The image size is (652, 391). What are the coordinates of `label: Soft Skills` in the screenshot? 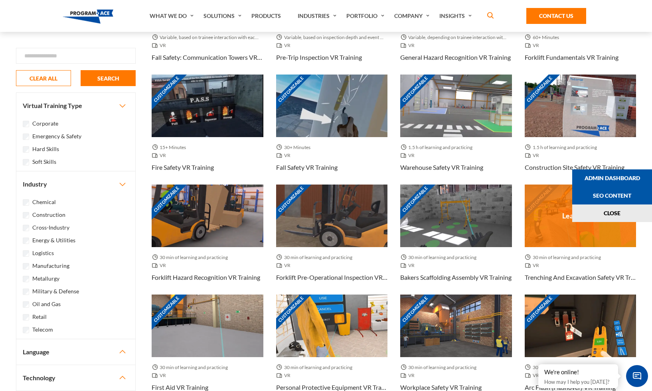 It's located at (44, 162).